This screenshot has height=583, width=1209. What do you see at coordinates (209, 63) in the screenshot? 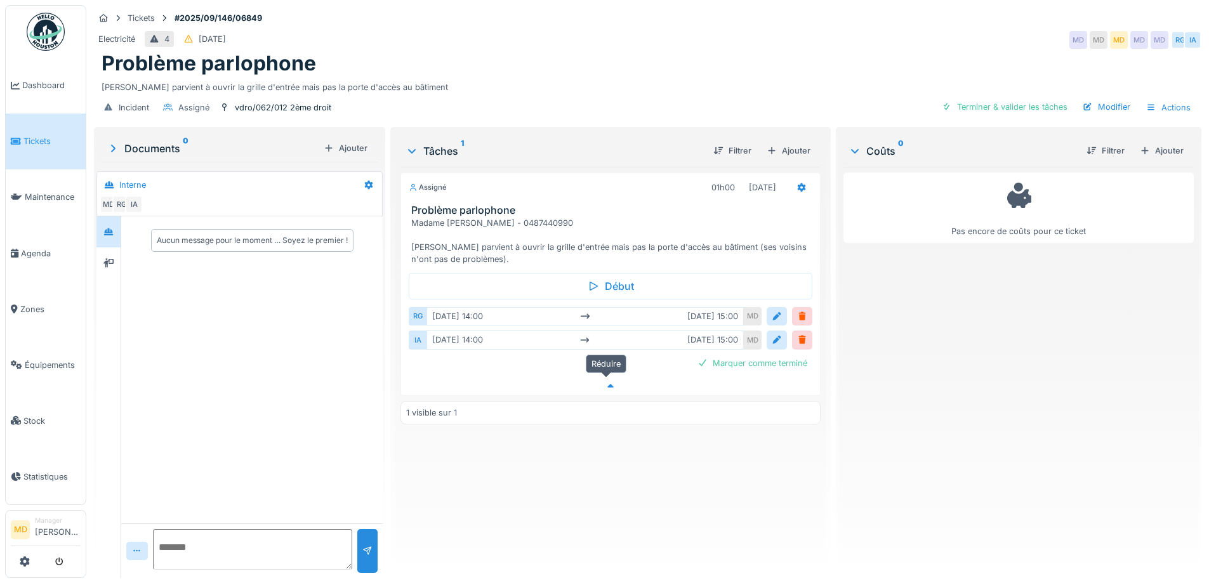
I see `h1: Problème parlophone` at bounding box center [209, 63].